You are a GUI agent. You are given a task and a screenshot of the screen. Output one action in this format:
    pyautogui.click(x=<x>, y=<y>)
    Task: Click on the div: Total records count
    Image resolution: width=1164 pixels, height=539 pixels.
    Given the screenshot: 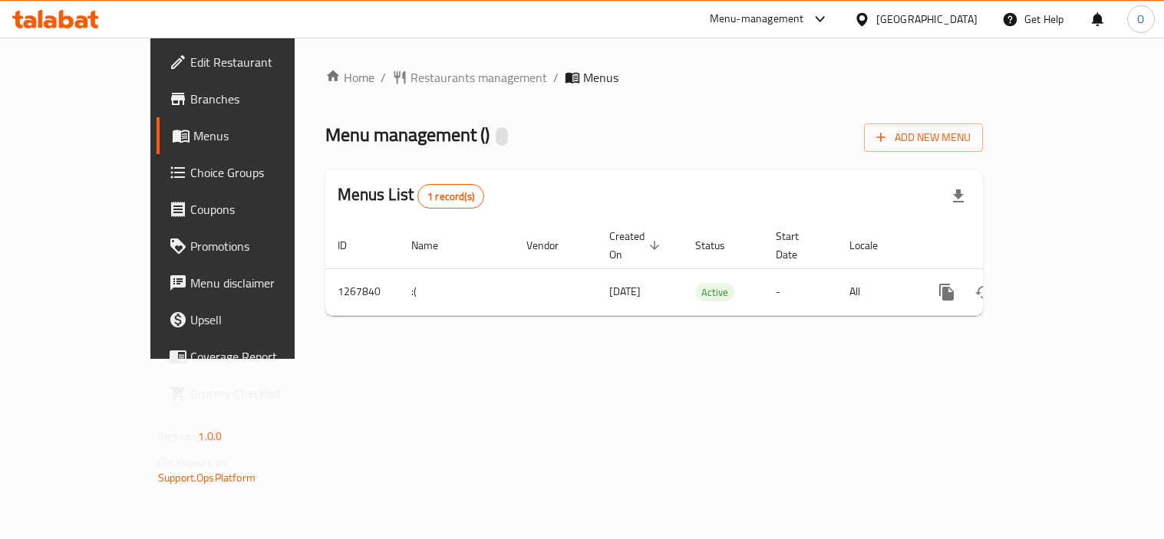 What is the action you would take?
    pyautogui.click(x=450, y=196)
    